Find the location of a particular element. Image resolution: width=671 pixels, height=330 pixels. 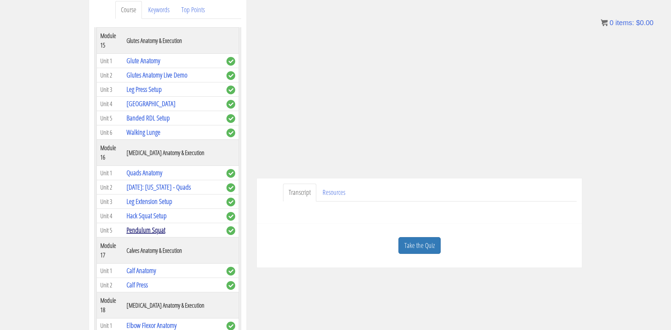

td: Unit 6 is located at coordinates (110, 133).